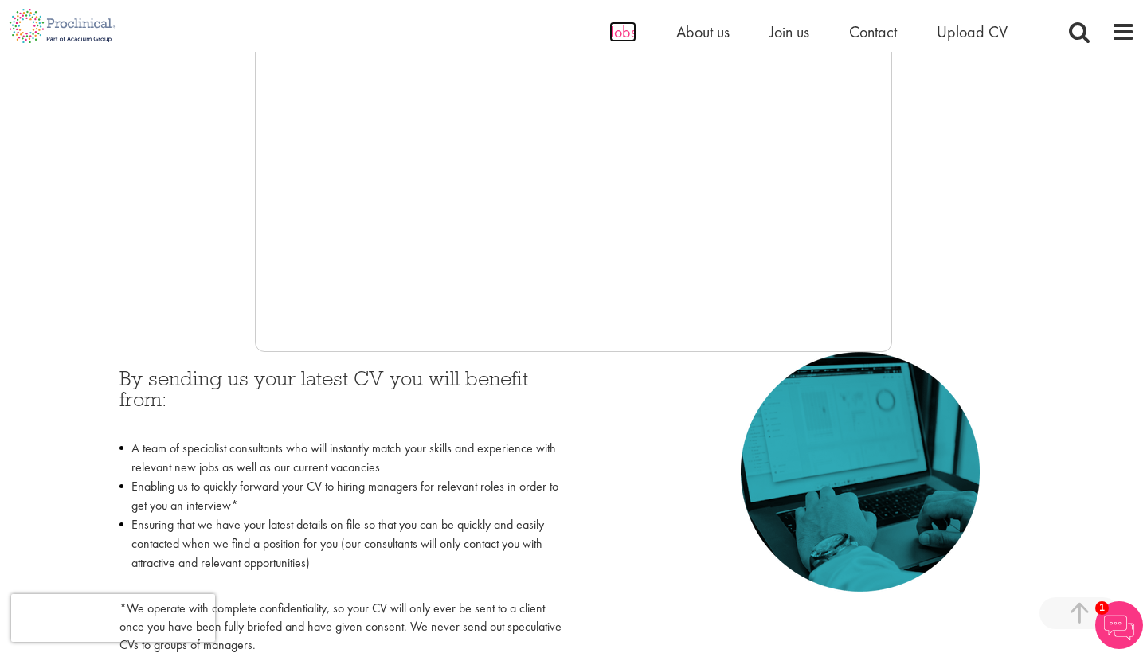  Describe the element at coordinates (971, 32) in the screenshot. I see `a: Upload CV` at that location.